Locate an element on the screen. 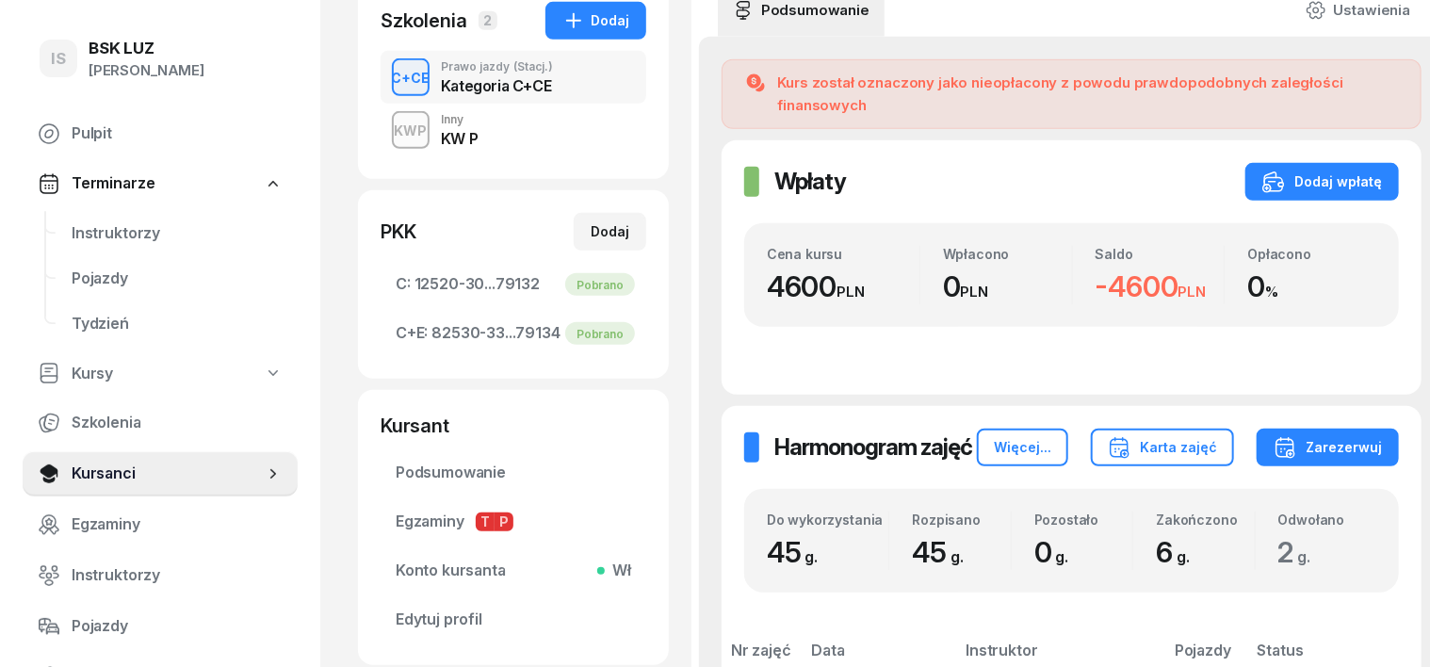 The height and width of the screenshot is (667, 1430). div: PKK is located at coordinates (398, 232).